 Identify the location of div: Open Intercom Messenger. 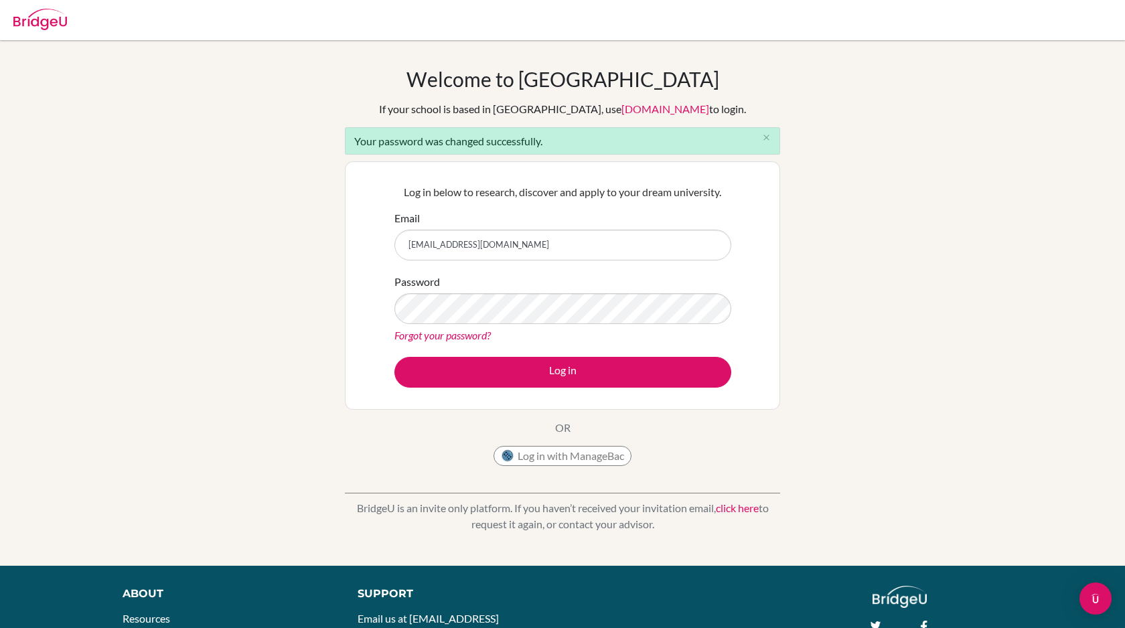
(1096, 599).